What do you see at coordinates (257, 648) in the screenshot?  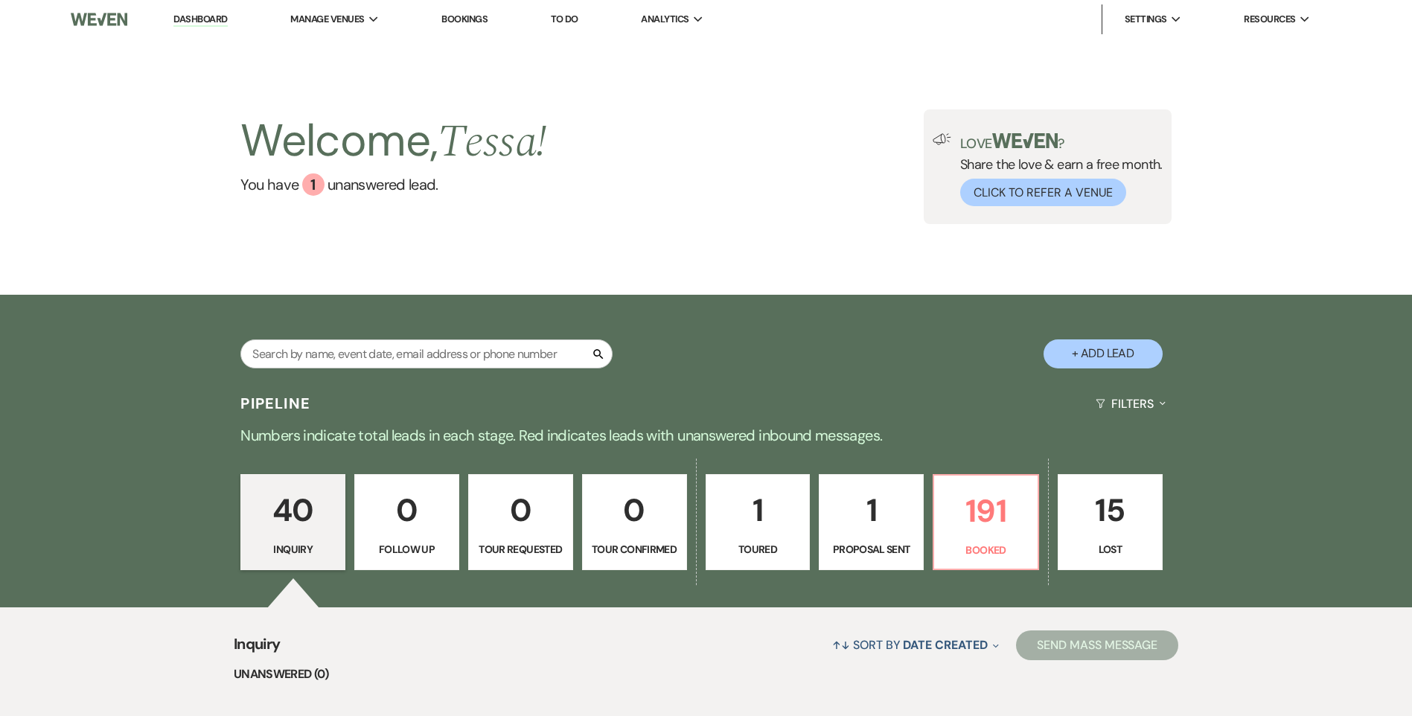 I see `span: Inquiry` at bounding box center [257, 648].